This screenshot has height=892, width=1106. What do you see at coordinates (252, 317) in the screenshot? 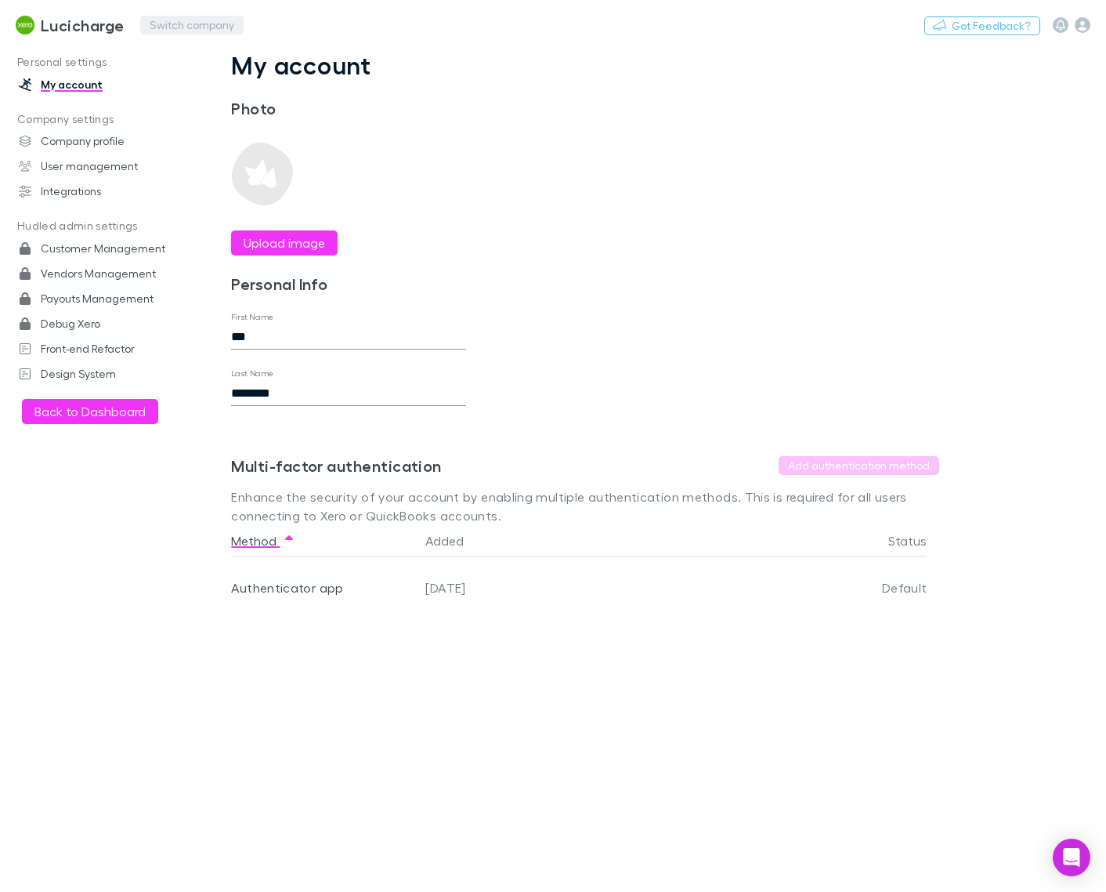
I see `label: First Name` at bounding box center [252, 317].